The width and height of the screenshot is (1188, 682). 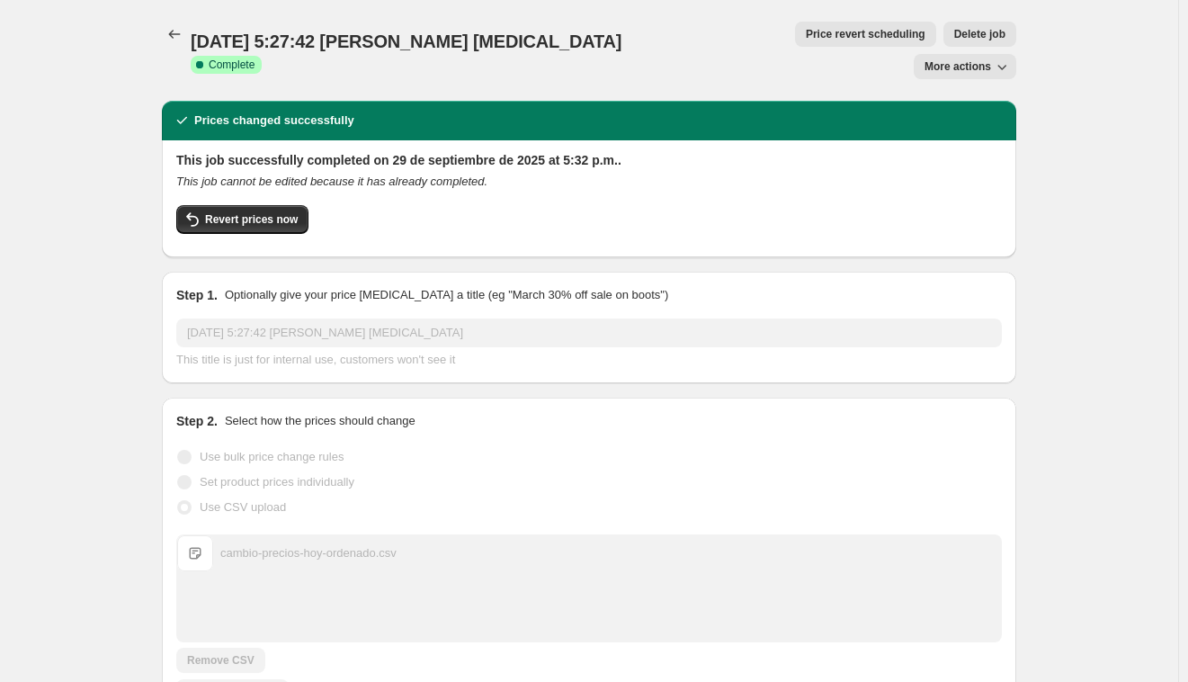 I want to click on span: Complete, so click(x=231, y=65).